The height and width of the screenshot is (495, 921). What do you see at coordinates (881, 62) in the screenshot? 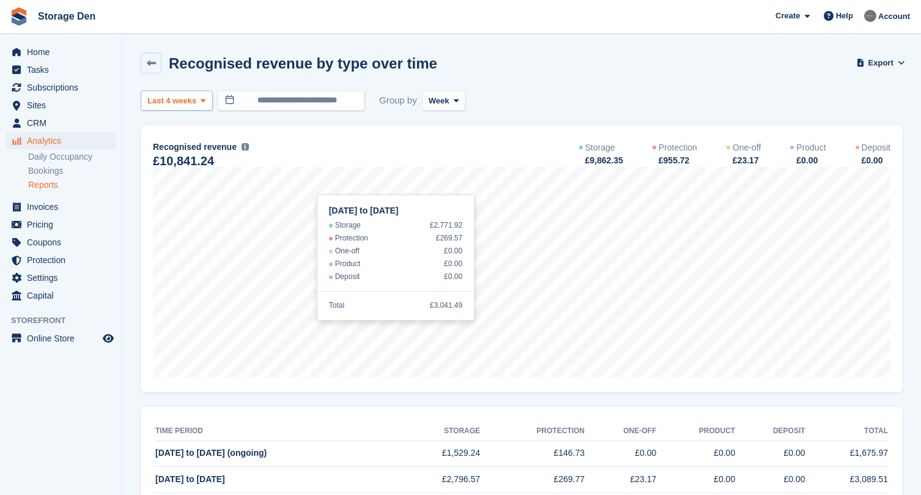
I see `button: Export` at bounding box center [881, 62].